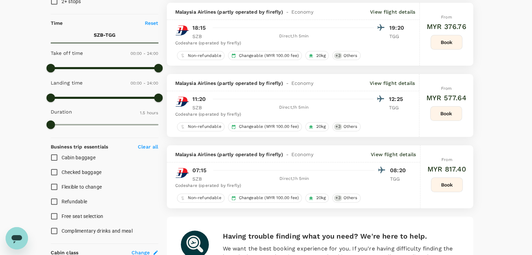  What do you see at coordinates (97, 231) in the screenshot?
I see `span: Complimentary drinks and meal` at bounding box center [97, 231].